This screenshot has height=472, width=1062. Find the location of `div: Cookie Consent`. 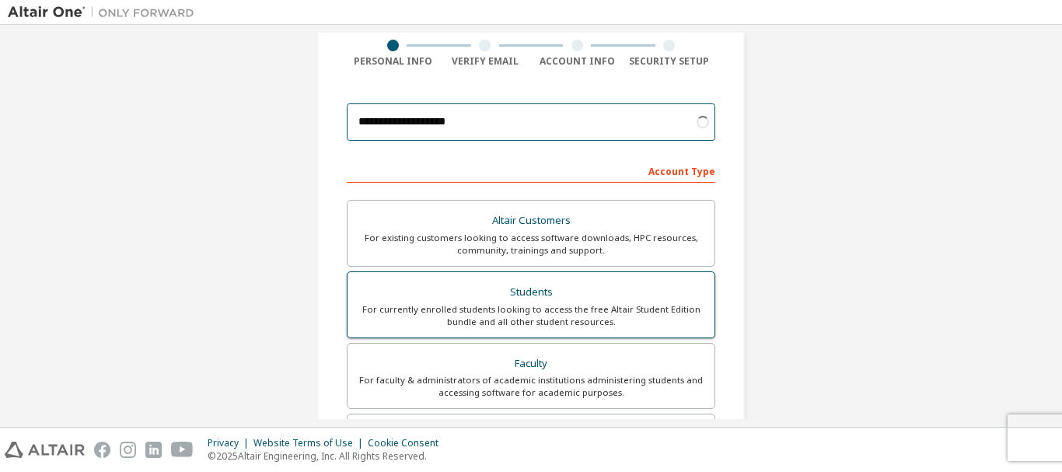

div: Cookie Consent is located at coordinates (408, 443).